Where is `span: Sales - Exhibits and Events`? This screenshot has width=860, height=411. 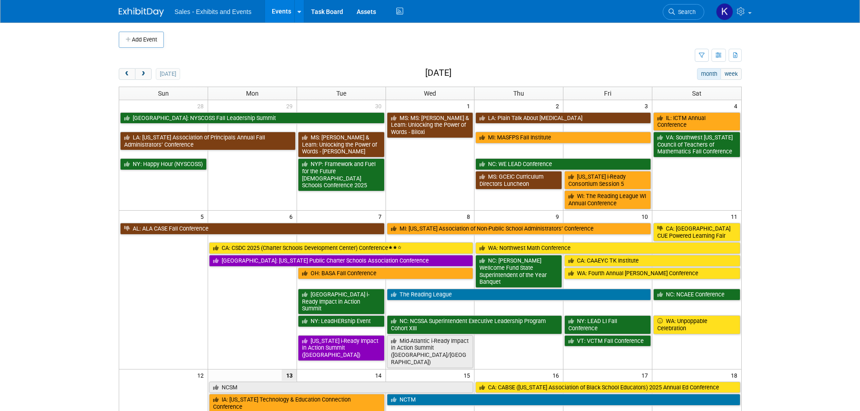 span: Sales - Exhibits and Events is located at coordinates (213, 12).